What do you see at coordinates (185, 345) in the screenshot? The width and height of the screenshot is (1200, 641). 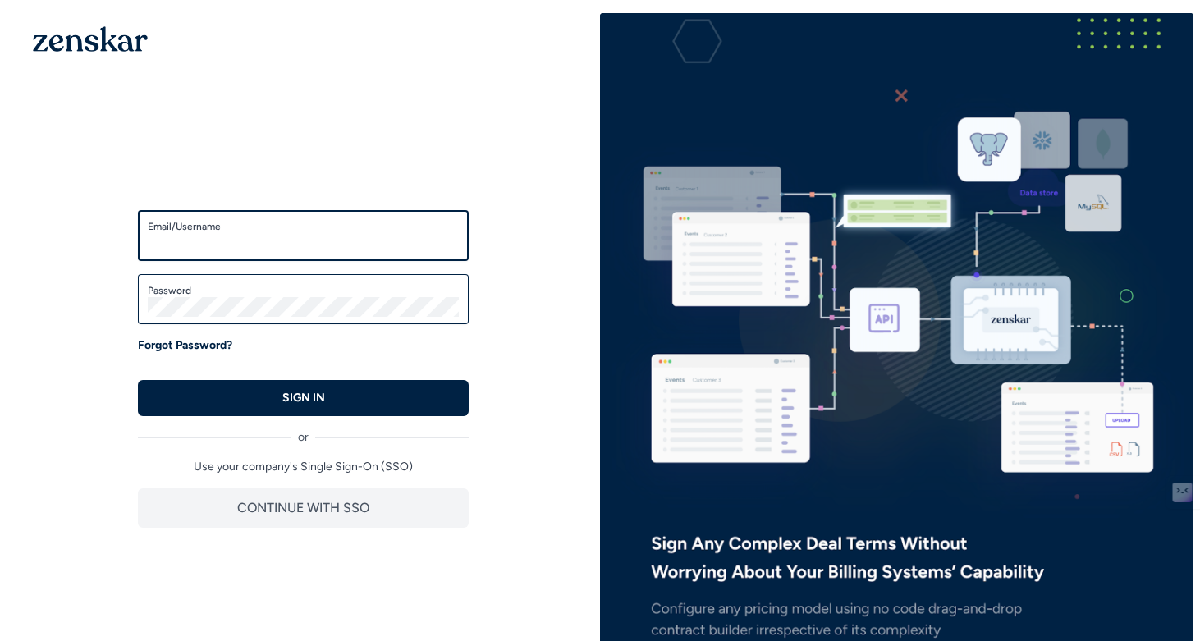 I see `a: Forgot Password?` at bounding box center [185, 345].